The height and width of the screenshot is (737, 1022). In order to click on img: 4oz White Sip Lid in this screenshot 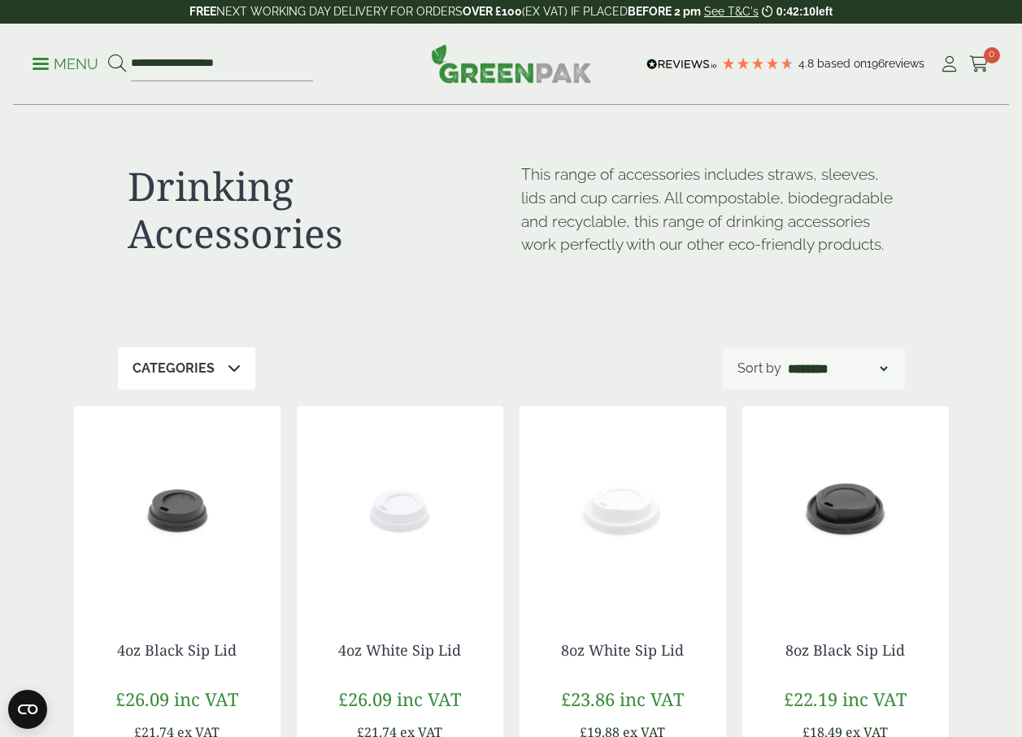, I will do `click(400, 507)`.